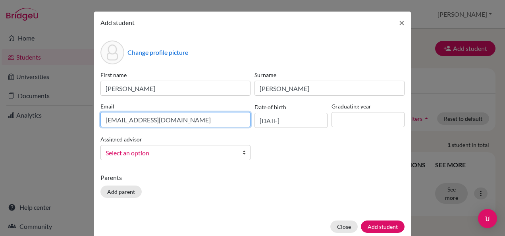 The height and width of the screenshot is (236, 505). Describe the element at coordinates (368, 106) in the screenshot. I see `label: Graduating year` at that location.